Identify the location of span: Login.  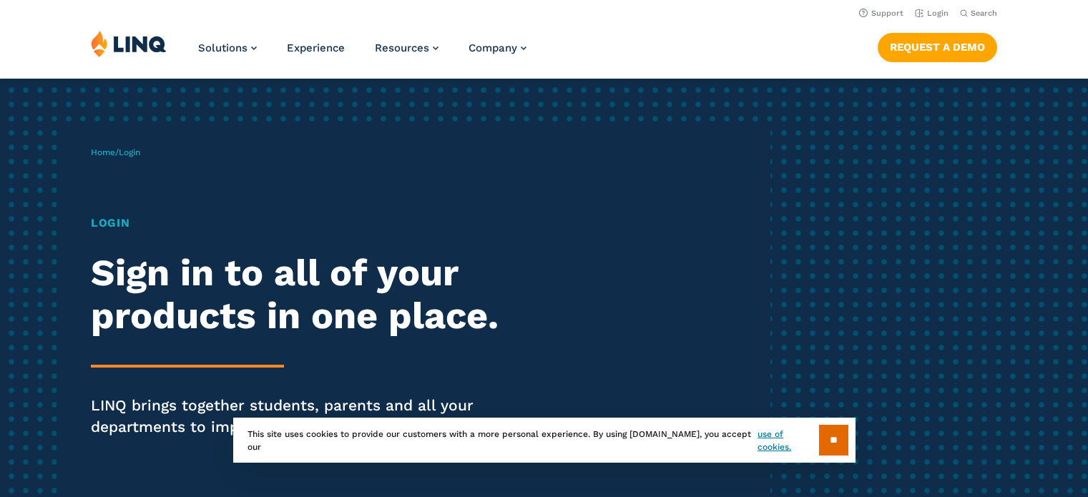
(129, 152).